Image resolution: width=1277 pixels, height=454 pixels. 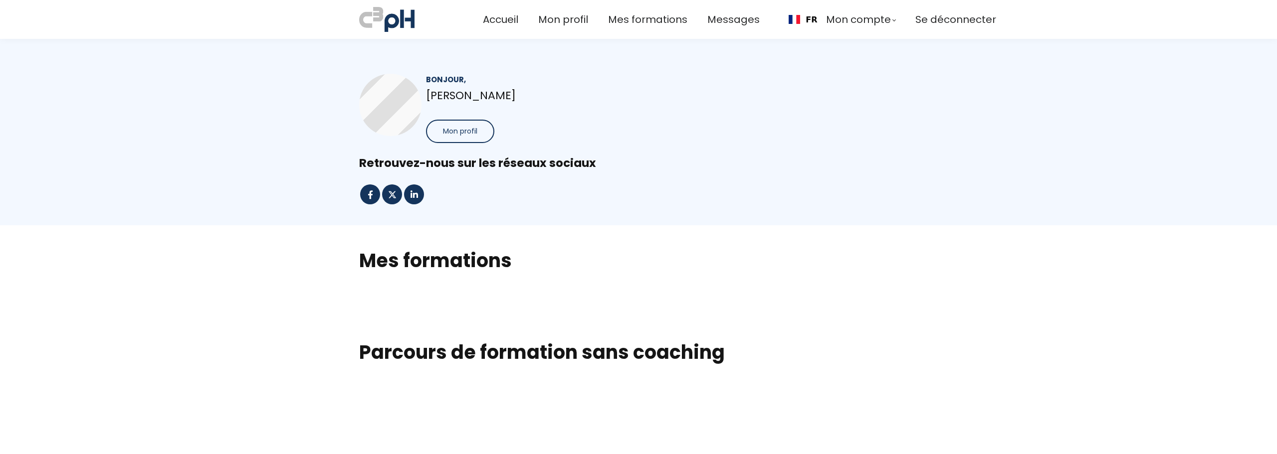 What do you see at coordinates (638, 163) in the screenshot?
I see `div: Retrouvez-nous sur les réseaux sociaux` at bounding box center [638, 163].